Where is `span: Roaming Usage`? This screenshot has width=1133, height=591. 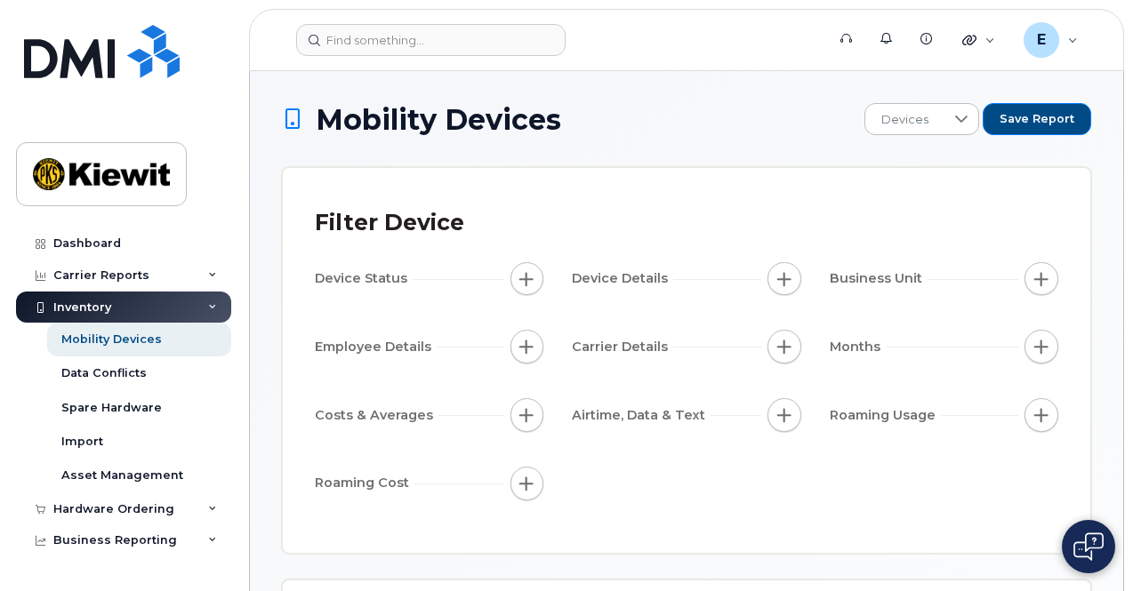 span: Roaming Usage is located at coordinates (885, 415).